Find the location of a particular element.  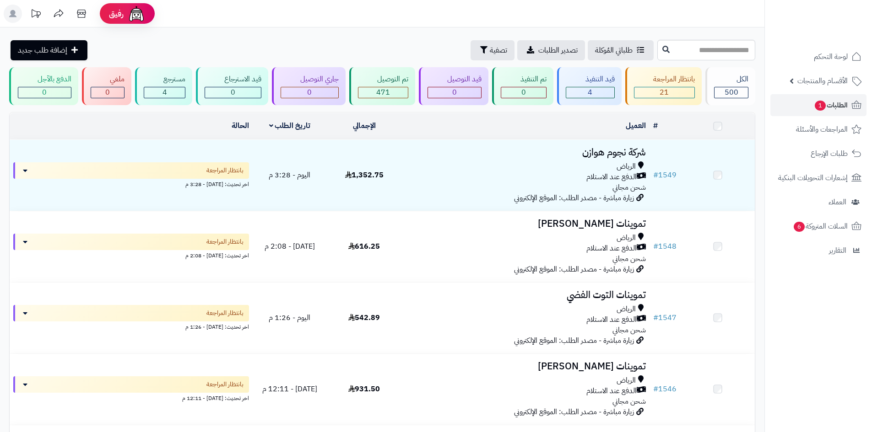

span: إشعارات التحويلات البنكية is located at coordinates (813, 178).